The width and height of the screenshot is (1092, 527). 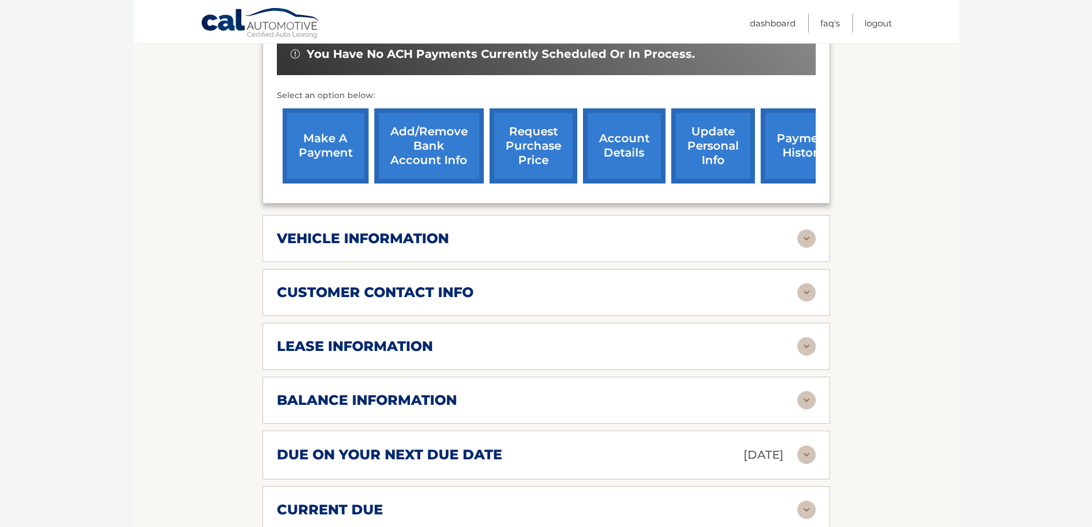 I want to click on h2: current due, so click(x=330, y=509).